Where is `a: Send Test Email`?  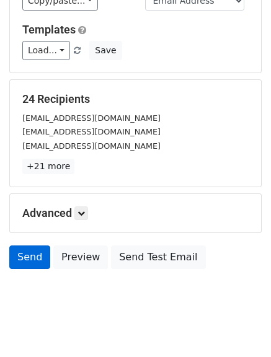
a: Send Test Email is located at coordinates (158, 257).